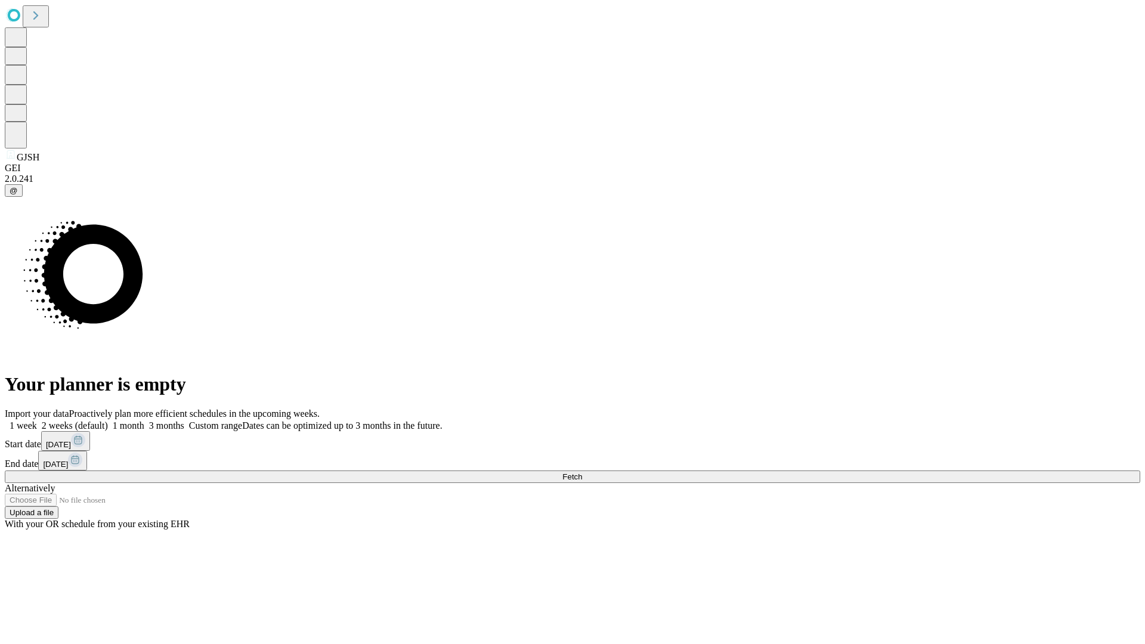  I want to click on span: Dates can be optimized up to 3 months in the future., so click(342, 425).